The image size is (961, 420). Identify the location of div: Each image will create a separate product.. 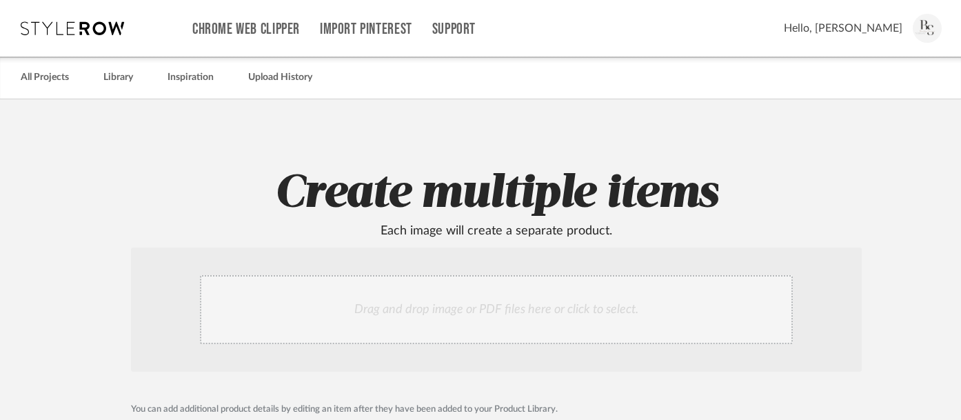
(497, 231).